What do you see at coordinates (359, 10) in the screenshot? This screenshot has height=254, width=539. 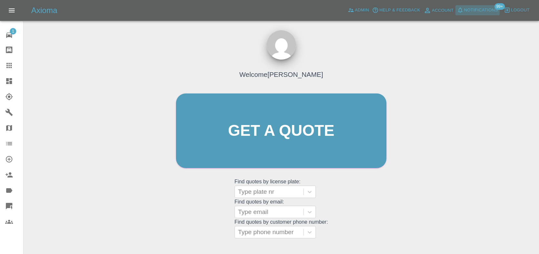 I see `a: Admin` at bounding box center [359, 10].